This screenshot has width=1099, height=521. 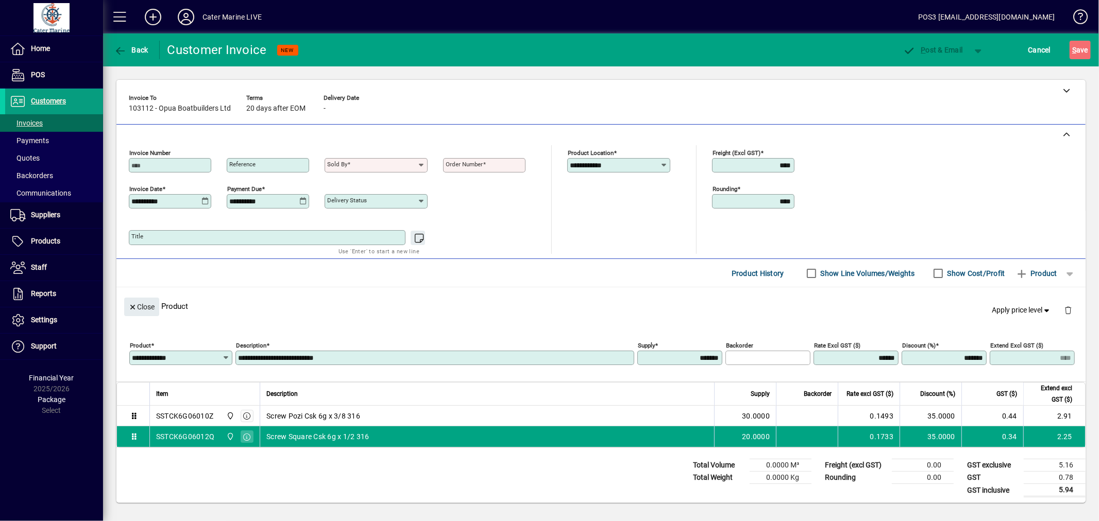 I want to click on span: ost & Email, so click(x=933, y=50).